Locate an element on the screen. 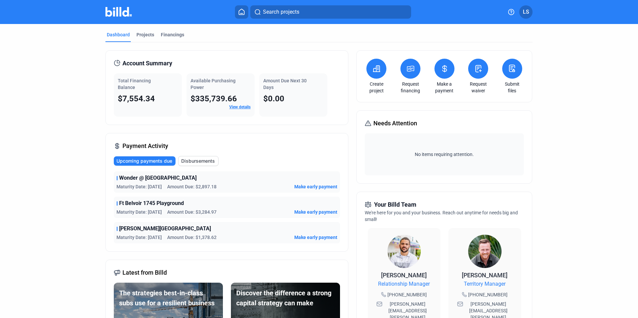  div: Dashboard is located at coordinates (118, 35).